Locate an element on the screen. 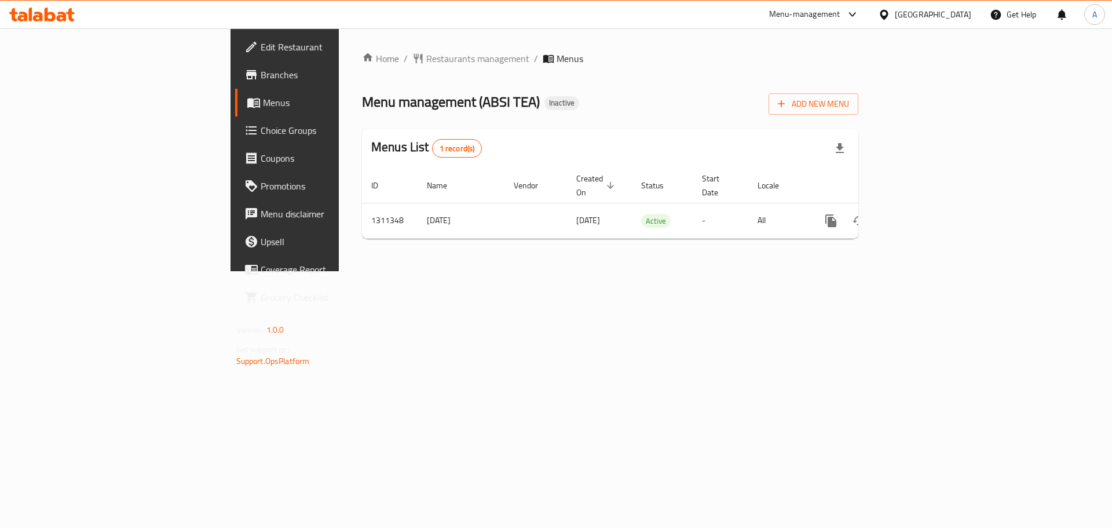 The width and height of the screenshot is (1112, 528). td: All is located at coordinates (778, 220).